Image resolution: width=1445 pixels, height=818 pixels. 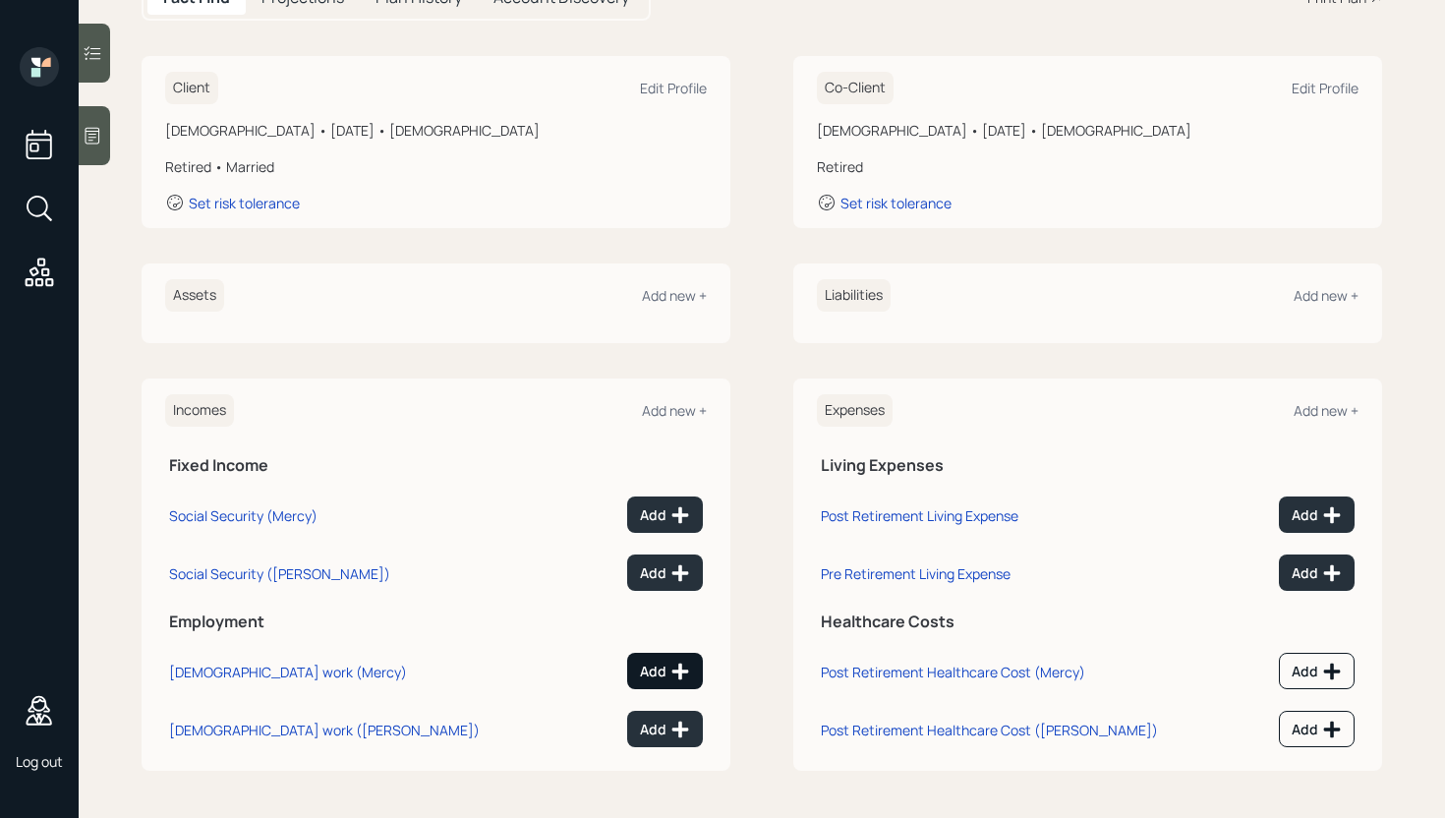 What do you see at coordinates (39, 761) in the screenshot?
I see `div: Log out` at bounding box center [39, 761].